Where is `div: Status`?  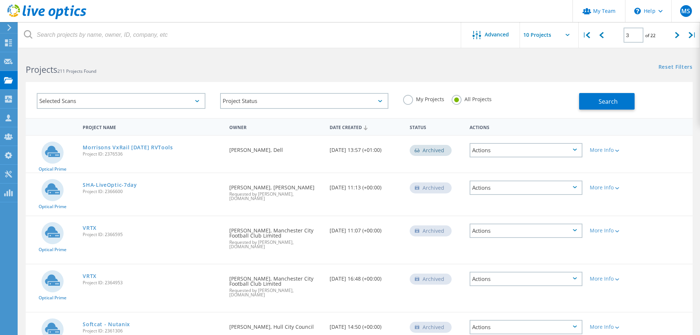 div: Status is located at coordinates (436, 126).